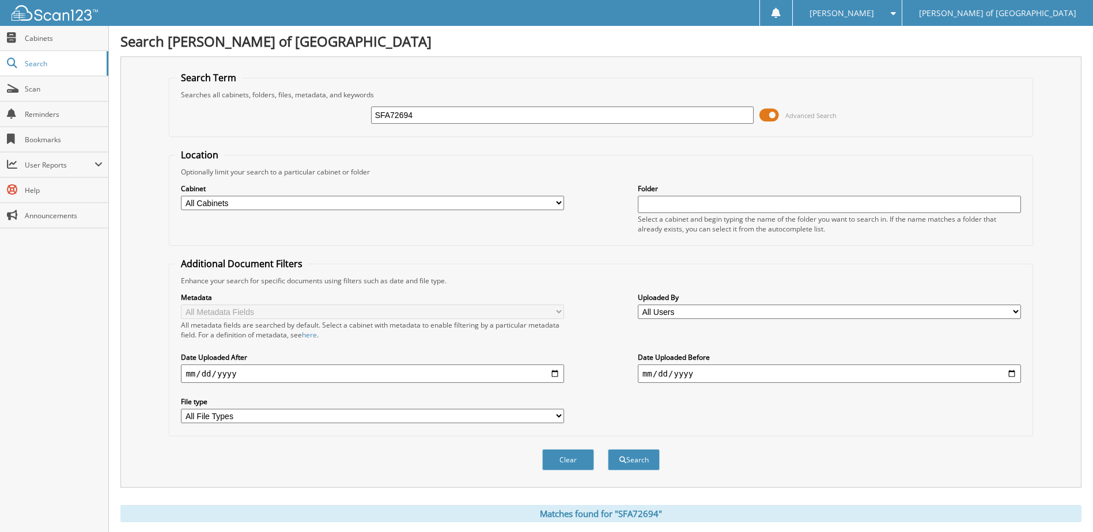 This screenshot has height=532, width=1093. Describe the element at coordinates (811, 115) in the screenshot. I see `span: Advanced Search` at that location.